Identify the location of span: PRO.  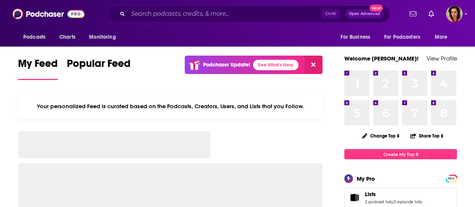
(452, 179).